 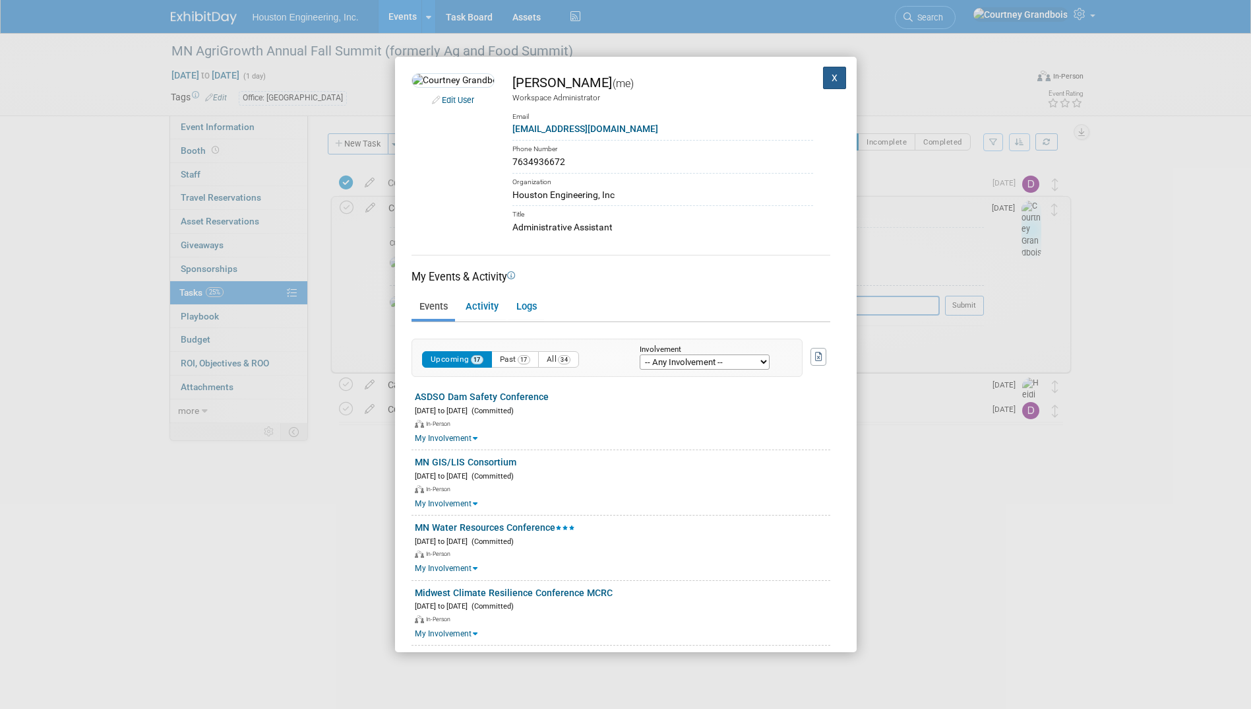 I want to click on div: My Events & Activity, so click(x=621, y=276).